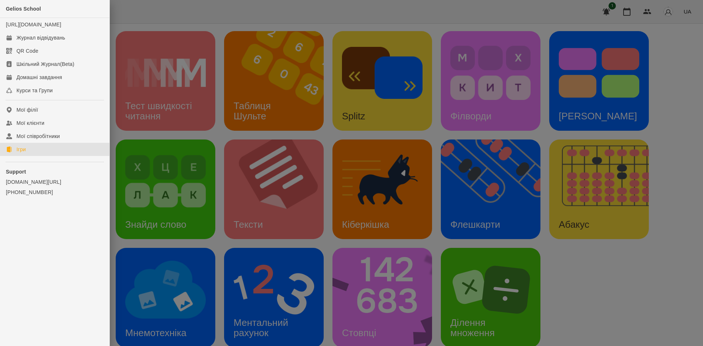  What do you see at coordinates (30, 123) in the screenshot?
I see `div: Мої клієнти` at bounding box center [30, 123].